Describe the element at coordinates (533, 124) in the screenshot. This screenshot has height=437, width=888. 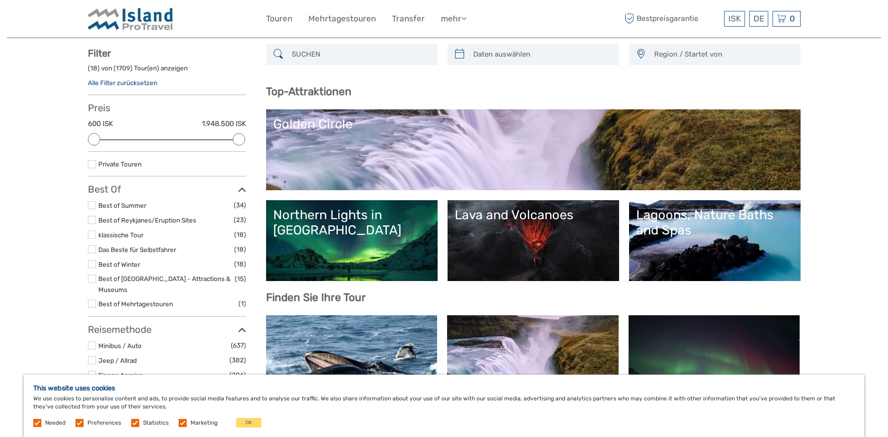
I see `div: Golden Circle` at that location.